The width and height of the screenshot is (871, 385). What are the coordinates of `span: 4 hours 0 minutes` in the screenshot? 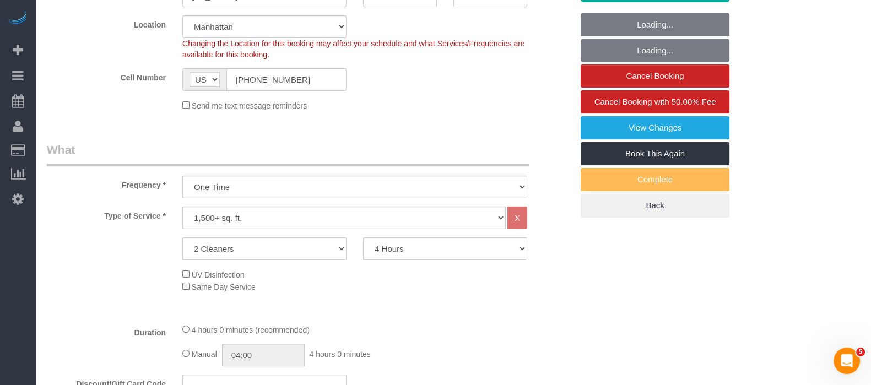 It's located at (339, 354).